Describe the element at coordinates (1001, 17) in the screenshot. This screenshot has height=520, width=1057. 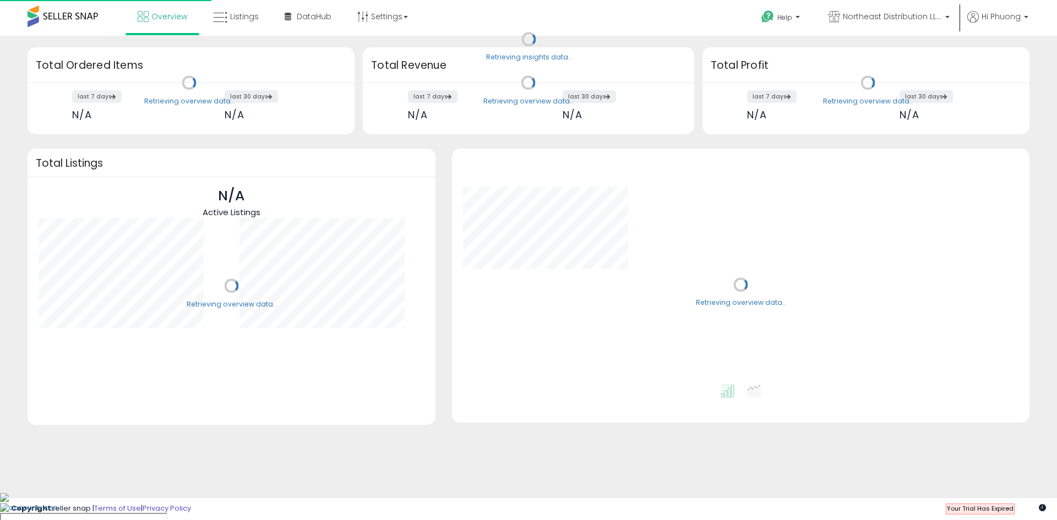
I see `span: Hi Phuong` at that location.